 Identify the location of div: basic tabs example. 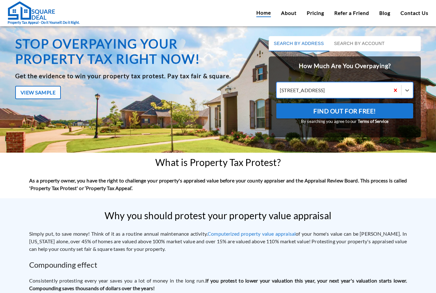
(345, 44).